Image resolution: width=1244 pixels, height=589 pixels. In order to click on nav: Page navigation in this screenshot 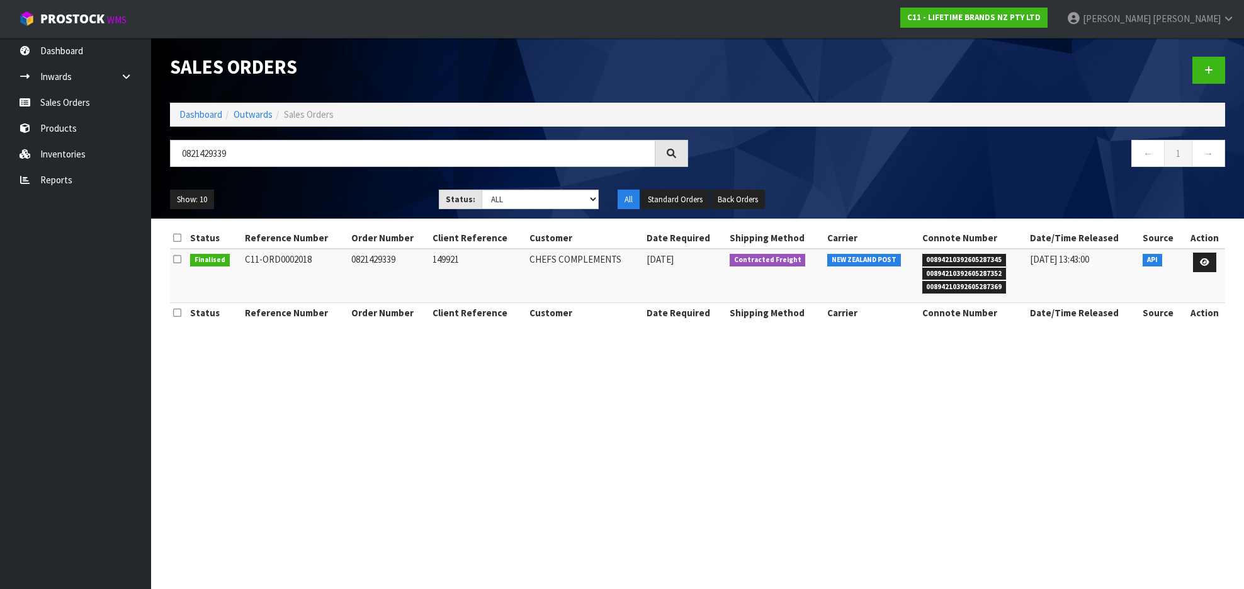, I will do `click(966, 155)`.